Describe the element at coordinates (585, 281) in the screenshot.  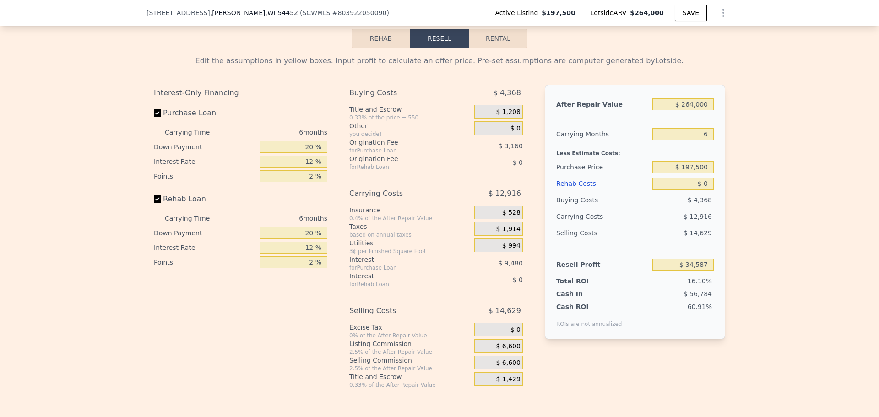
I see `div: Total ROI` at that location.